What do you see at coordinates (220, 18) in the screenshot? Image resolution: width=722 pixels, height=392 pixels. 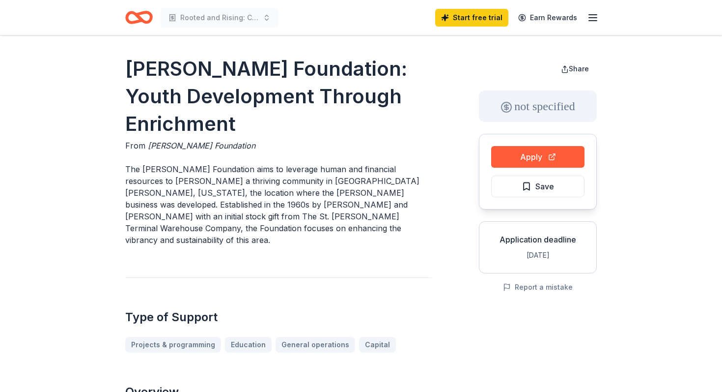 I see `button: Rooted and Rising: Community Transformation & Leadership Forum` at bounding box center [220, 18].